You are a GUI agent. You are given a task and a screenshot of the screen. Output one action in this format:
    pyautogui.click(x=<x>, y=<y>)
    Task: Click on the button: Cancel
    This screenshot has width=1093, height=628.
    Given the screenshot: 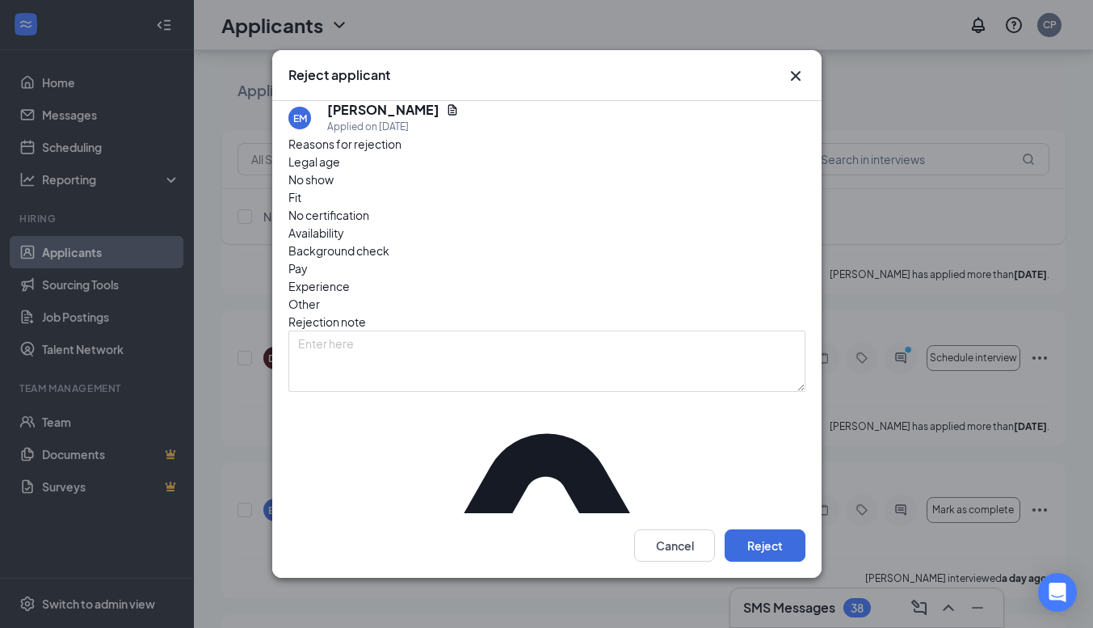 What is the action you would take?
    pyautogui.click(x=674, y=545)
    